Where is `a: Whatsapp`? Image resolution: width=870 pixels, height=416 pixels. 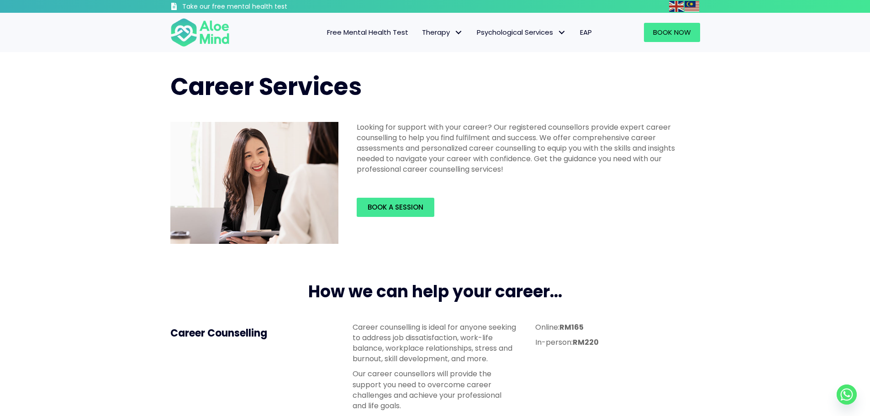
a: Whatsapp is located at coordinates (846, 394).